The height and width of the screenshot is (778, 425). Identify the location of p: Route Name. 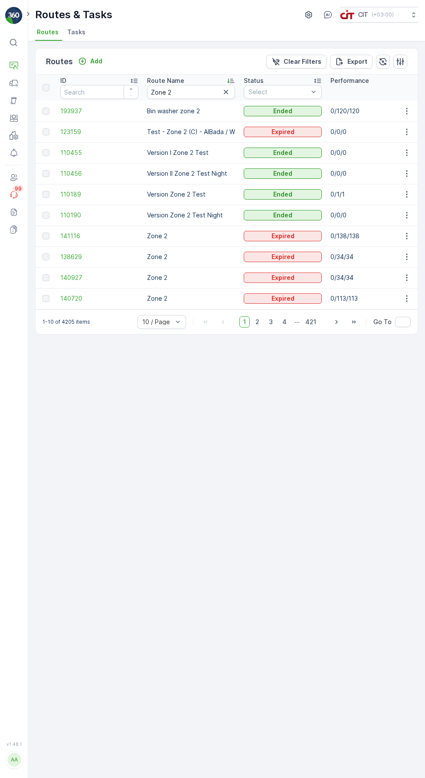
(166, 81).